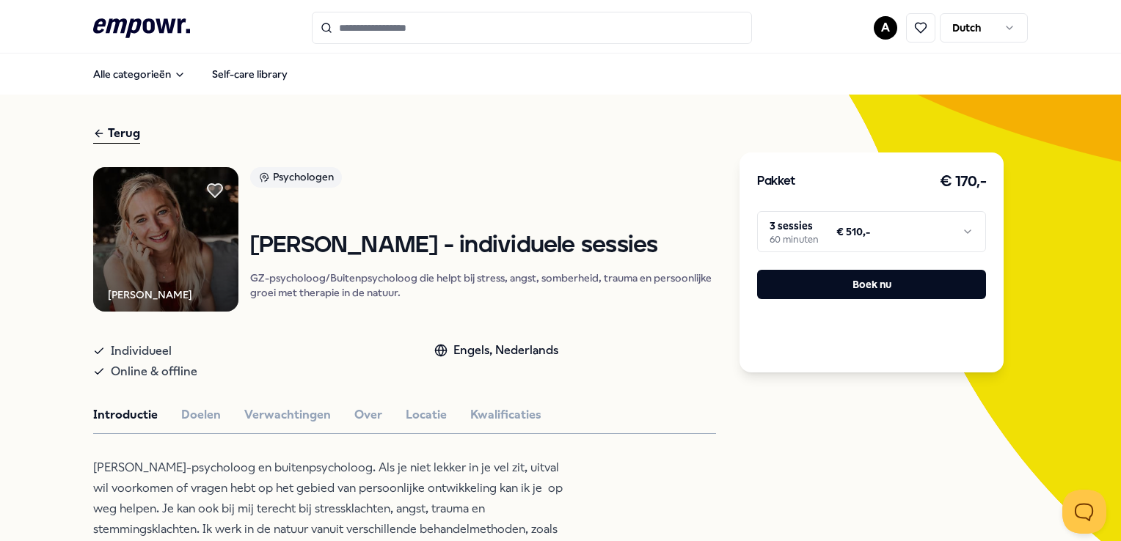 The width and height of the screenshot is (1121, 541). What do you see at coordinates (885, 28) in the screenshot?
I see `button: A` at bounding box center [885, 28].